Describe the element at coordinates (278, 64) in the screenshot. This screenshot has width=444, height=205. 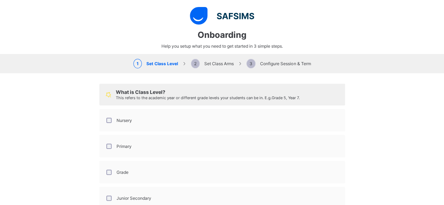
I see `span: Configure Session & Term` at that location.